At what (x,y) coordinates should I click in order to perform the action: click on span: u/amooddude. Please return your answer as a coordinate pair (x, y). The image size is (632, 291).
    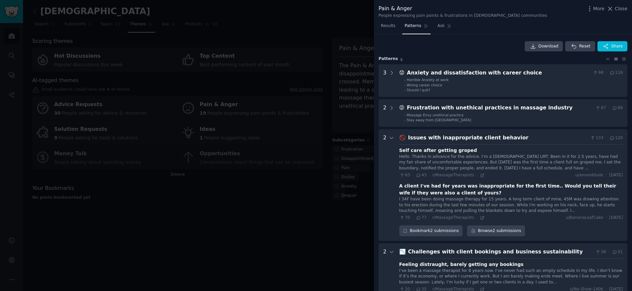
    Looking at the image, I should click on (589, 175).